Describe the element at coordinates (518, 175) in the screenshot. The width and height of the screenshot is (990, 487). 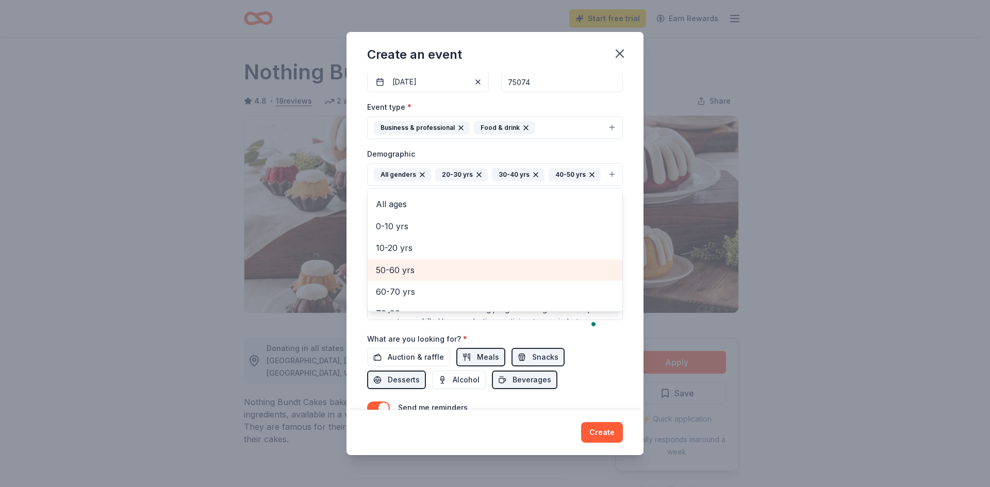
I see `div: 30-40 yrs` at that location.